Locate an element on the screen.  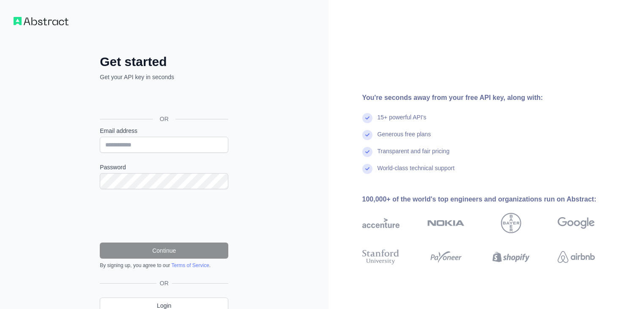
img: payoneer is located at coordinates (446, 257).